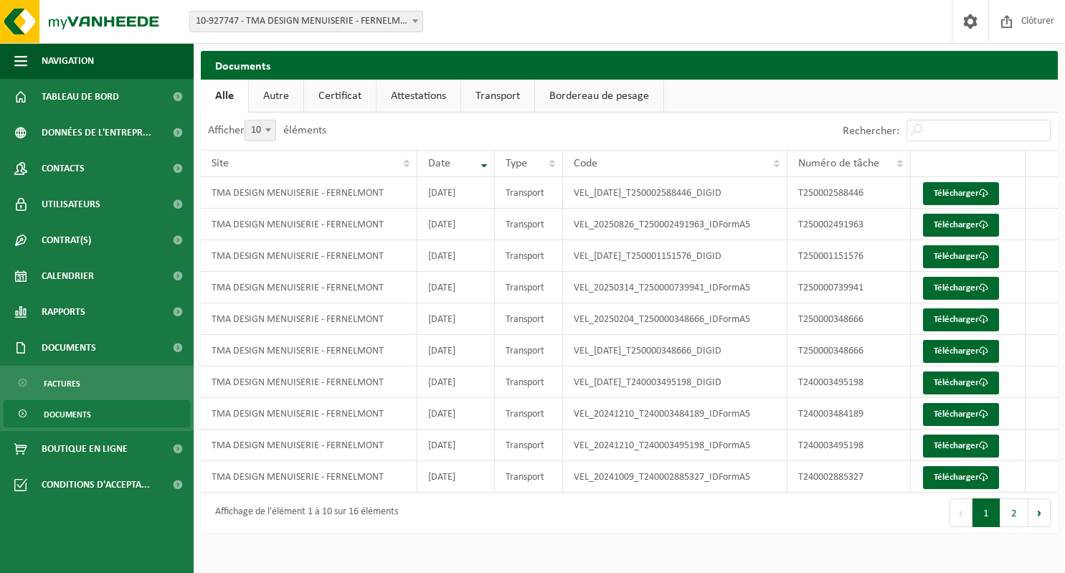  What do you see at coordinates (1014, 513) in the screenshot?
I see `button: 2` at bounding box center [1014, 513].